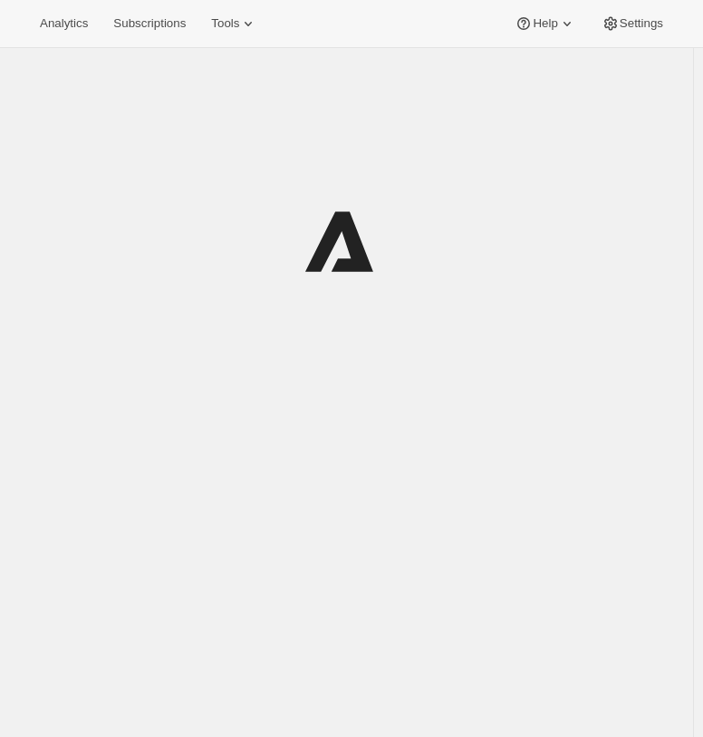 The image size is (703, 737). I want to click on span: Help, so click(545, 24).